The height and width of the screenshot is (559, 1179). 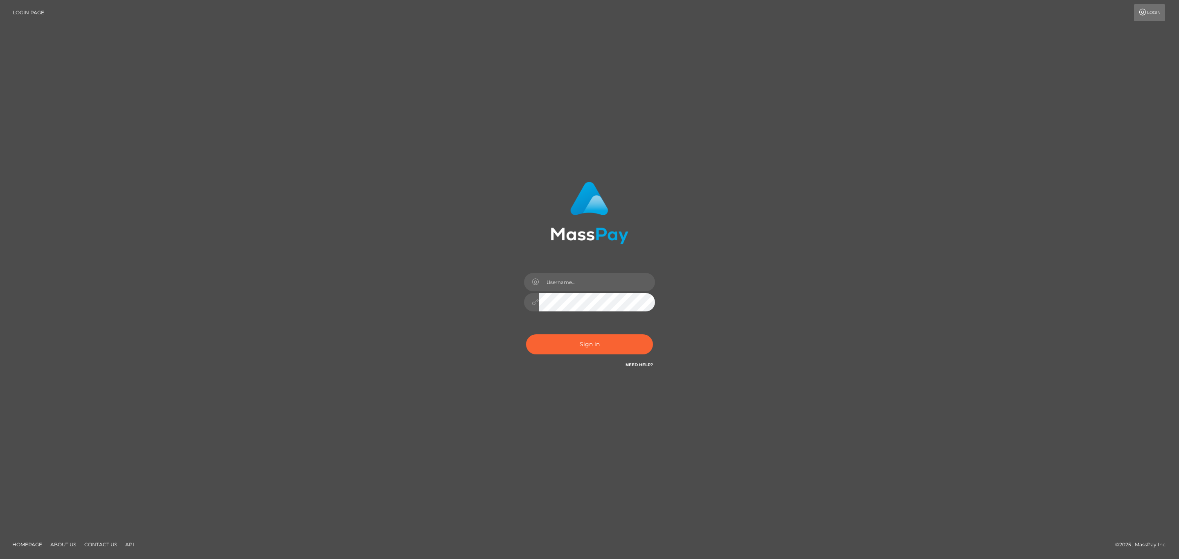 What do you see at coordinates (1144, 545) in the screenshot?
I see `div: © 2025 , MassPay Inc.` at bounding box center [1144, 545].